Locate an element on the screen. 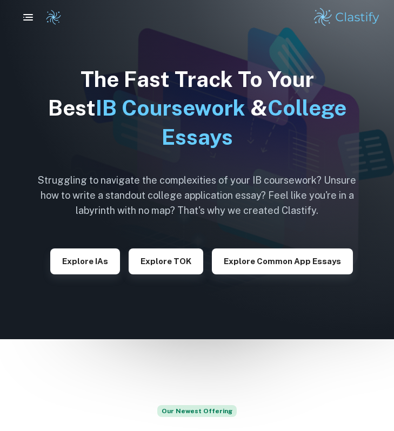 This screenshot has width=394, height=431. a: Explore TOK is located at coordinates (166, 260).